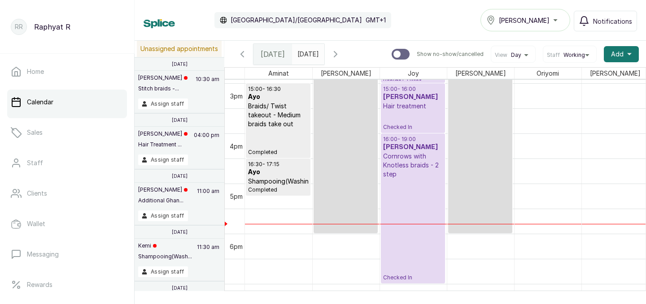 Image resolution: width=646 pixels, height=304 pixels. Describe the element at coordinates (67, 102) in the screenshot. I see `a: Calendar` at that location.